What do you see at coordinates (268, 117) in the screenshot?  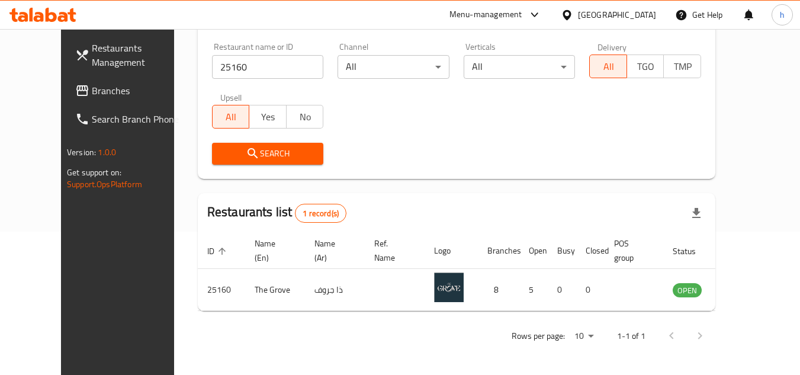 I see `button: Yes` at bounding box center [268, 117].